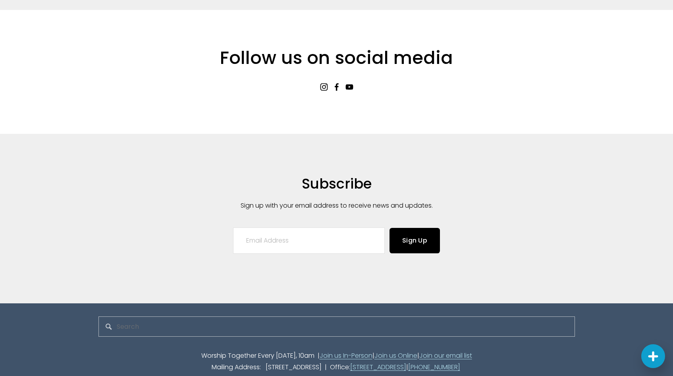  I want to click on input: Email Address, so click(309, 241).